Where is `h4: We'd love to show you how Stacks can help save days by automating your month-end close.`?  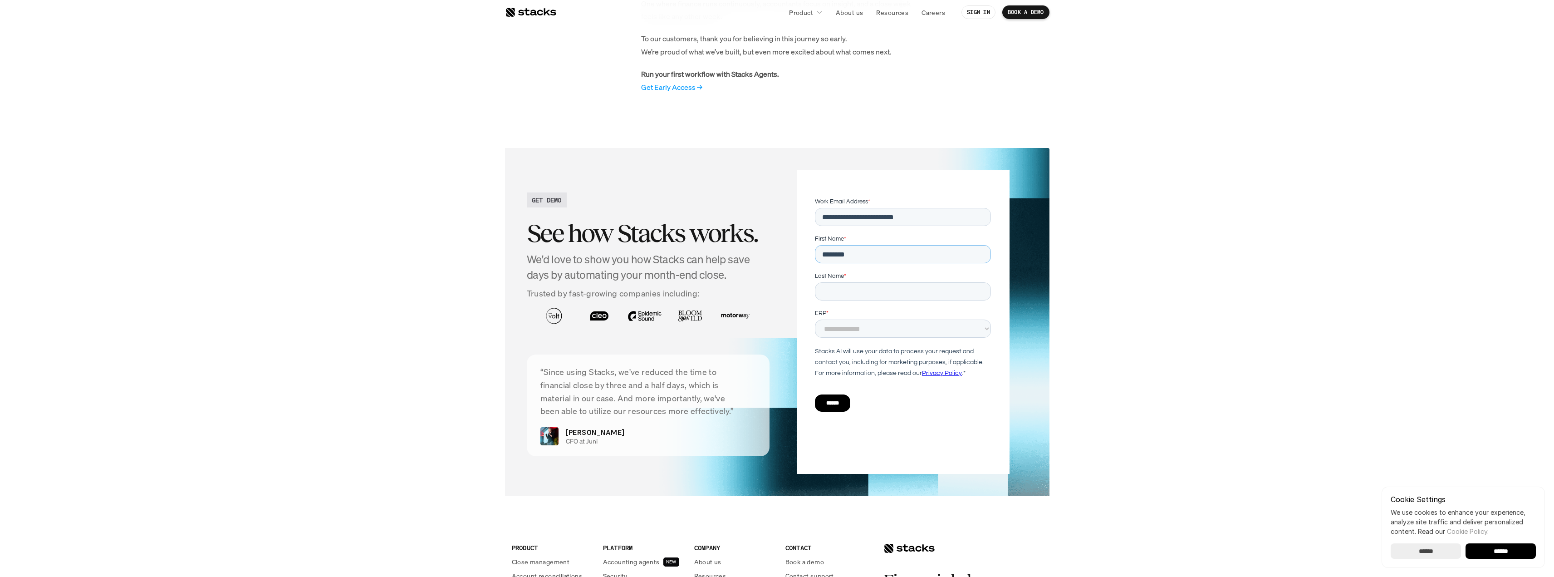 h4: We'd love to show you how Stacks can help save days by automating your month-end close. is located at coordinates (648, 267).